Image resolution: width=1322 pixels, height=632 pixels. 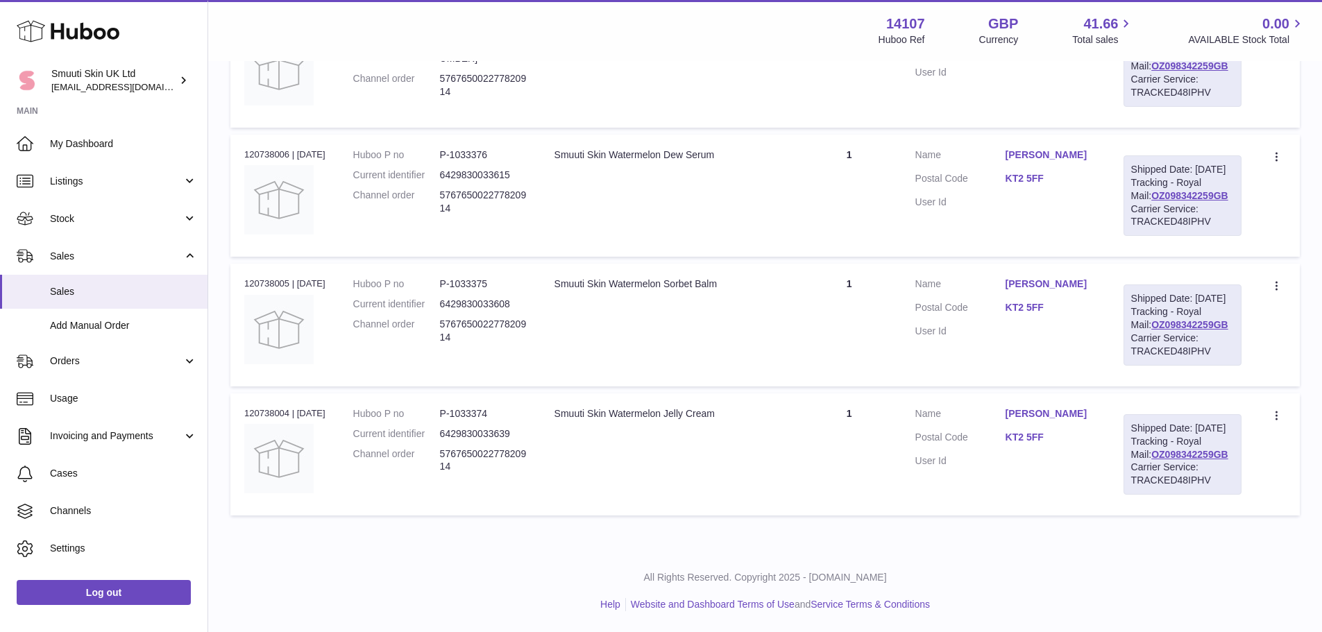 What do you see at coordinates (1101, 24) in the screenshot?
I see `span: 41.66` at bounding box center [1101, 24].